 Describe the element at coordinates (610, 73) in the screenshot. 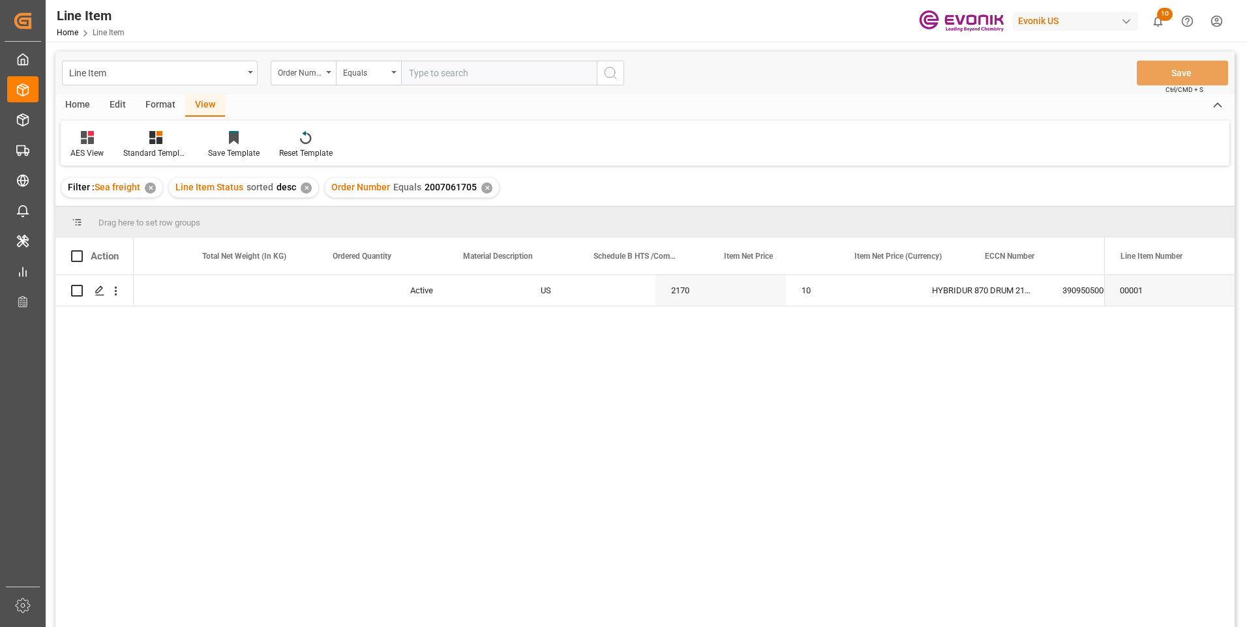

I see `button: search button` at that location.